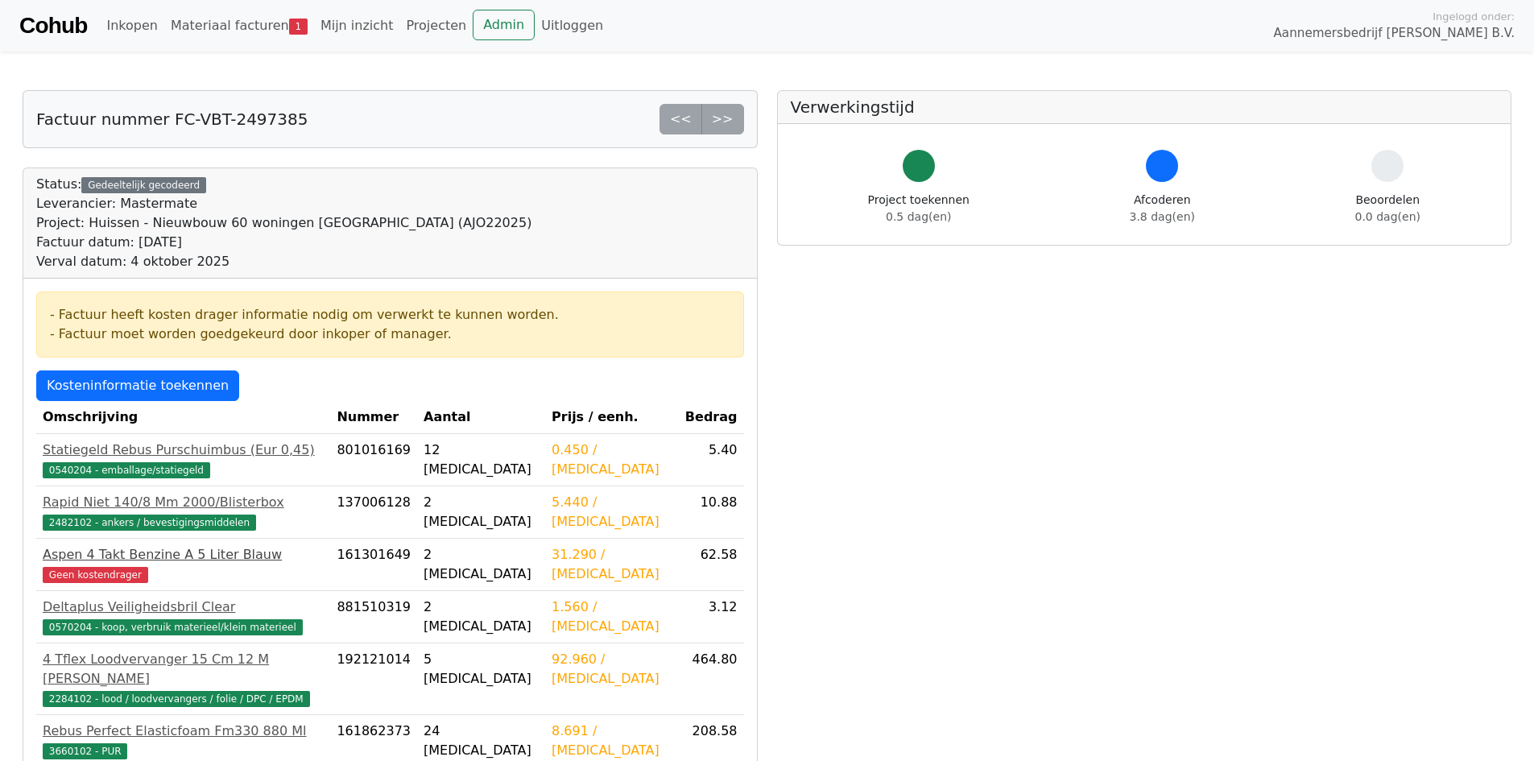 This screenshot has width=1534, height=761. I want to click on span: Geen kostendrager, so click(95, 575).